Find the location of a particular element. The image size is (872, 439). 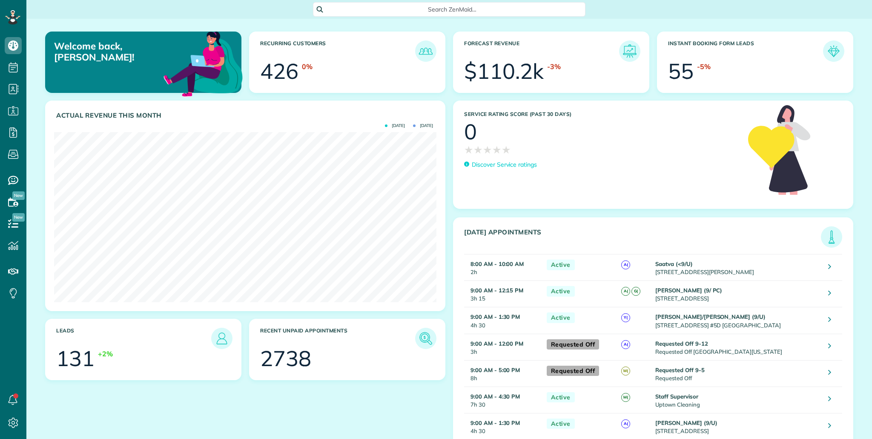

td: 3h is located at coordinates (503, 347).